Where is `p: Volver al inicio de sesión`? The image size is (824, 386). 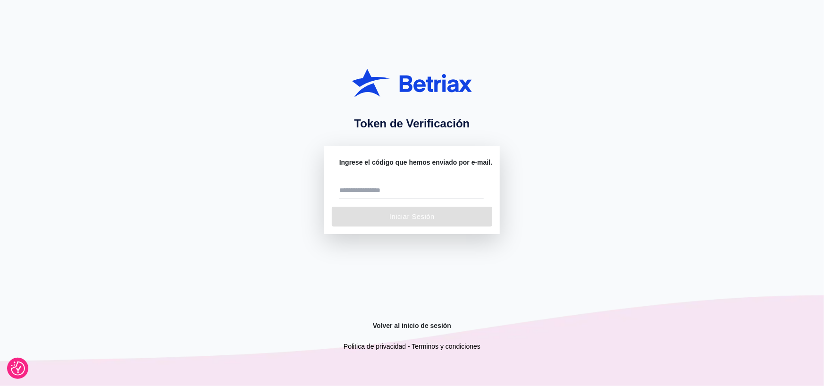
p: Volver al inicio de sesión is located at coordinates (412, 325).